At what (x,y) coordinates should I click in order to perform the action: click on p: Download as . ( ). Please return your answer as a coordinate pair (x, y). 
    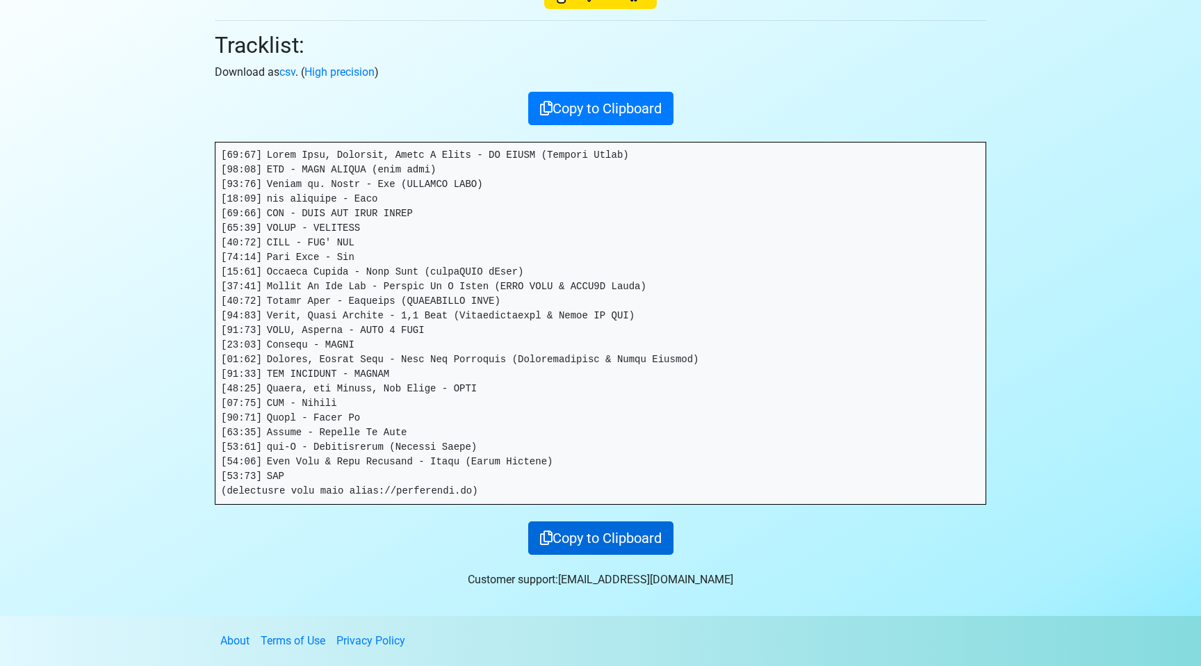
    Looking at the image, I should click on (601, 72).